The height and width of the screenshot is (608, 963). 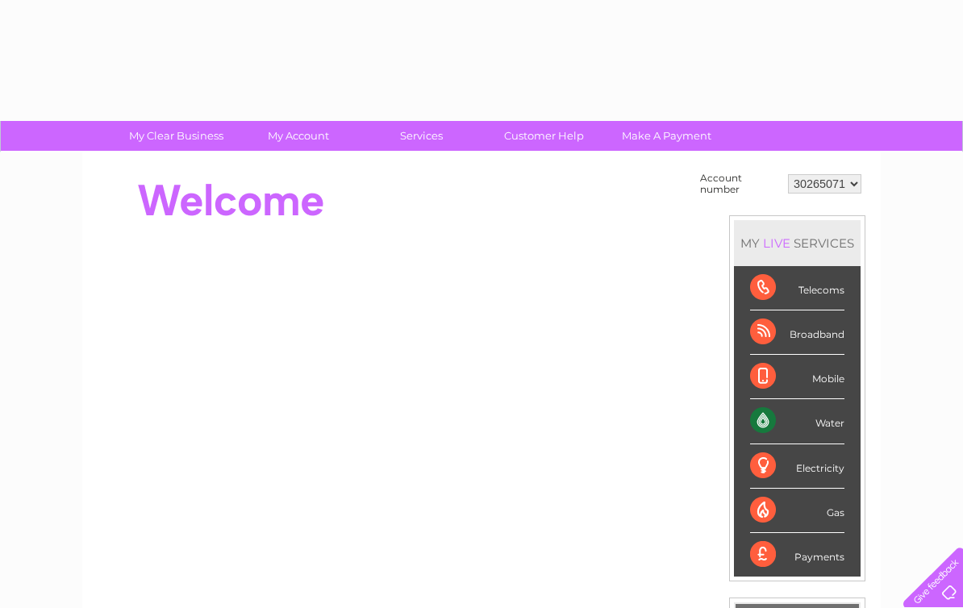 I want to click on a: My Account, so click(x=298, y=135).